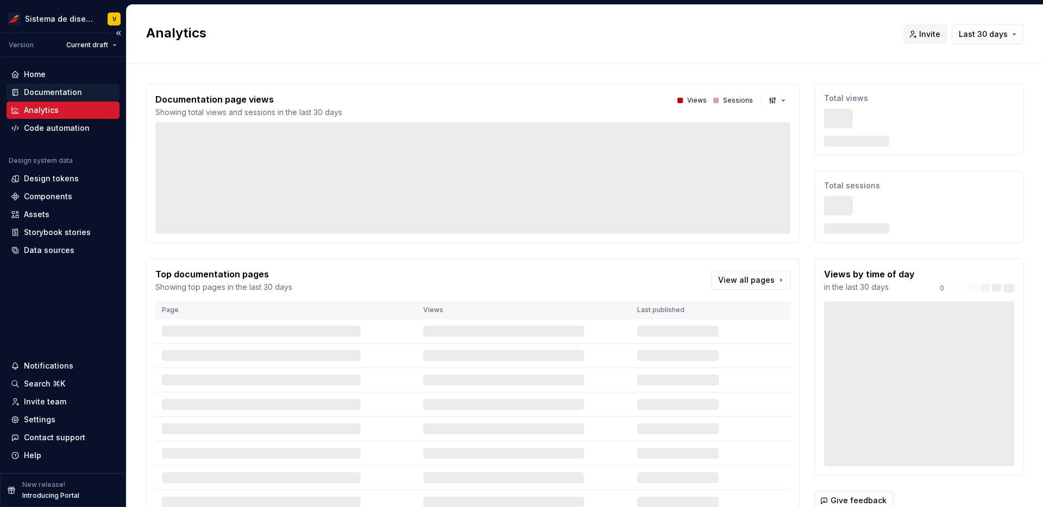  What do you see at coordinates (56, 128) in the screenshot?
I see `div: Code automation` at bounding box center [56, 128].